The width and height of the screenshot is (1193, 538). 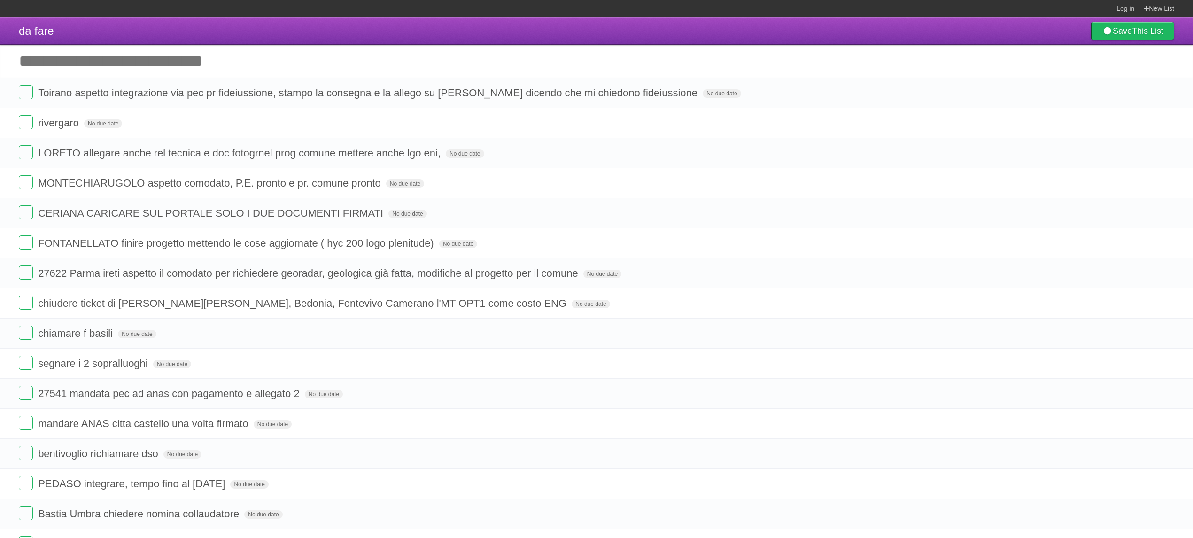 What do you see at coordinates (237, 243) in the screenshot?
I see `span: FONTANELLATO finire progetto mettendo le cose aggiornate ( hyc 200 logo plenitude)` at bounding box center [237, 243].